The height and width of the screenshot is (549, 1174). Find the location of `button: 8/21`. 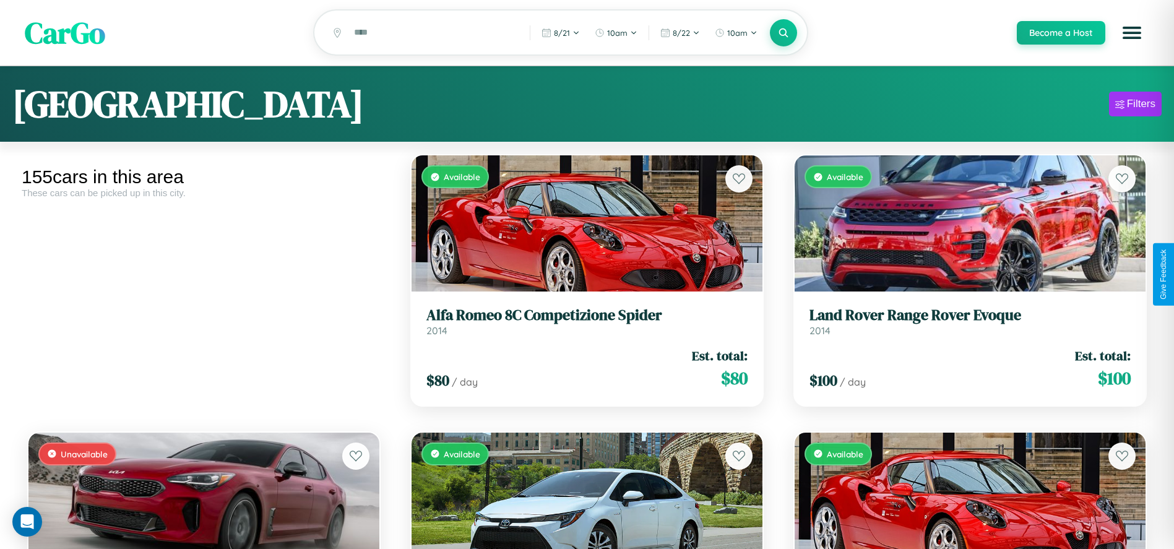

button: 8/21 is located at coordinates (561, 33).